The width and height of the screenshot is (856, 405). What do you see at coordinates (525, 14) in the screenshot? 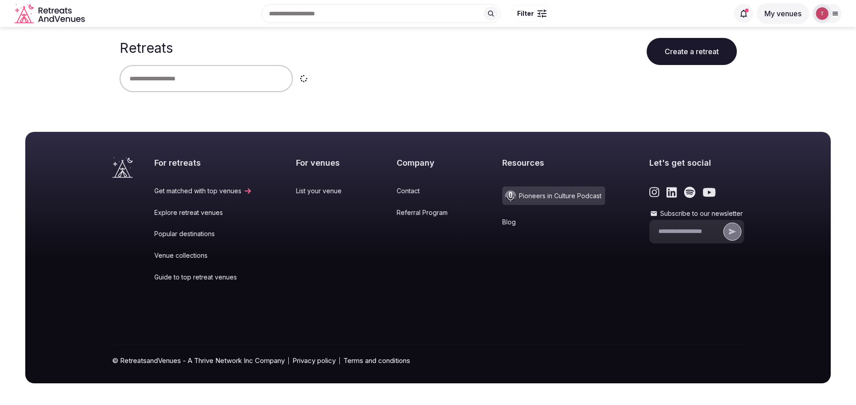
I see `span: Filter` at bounding box center [525, 14].